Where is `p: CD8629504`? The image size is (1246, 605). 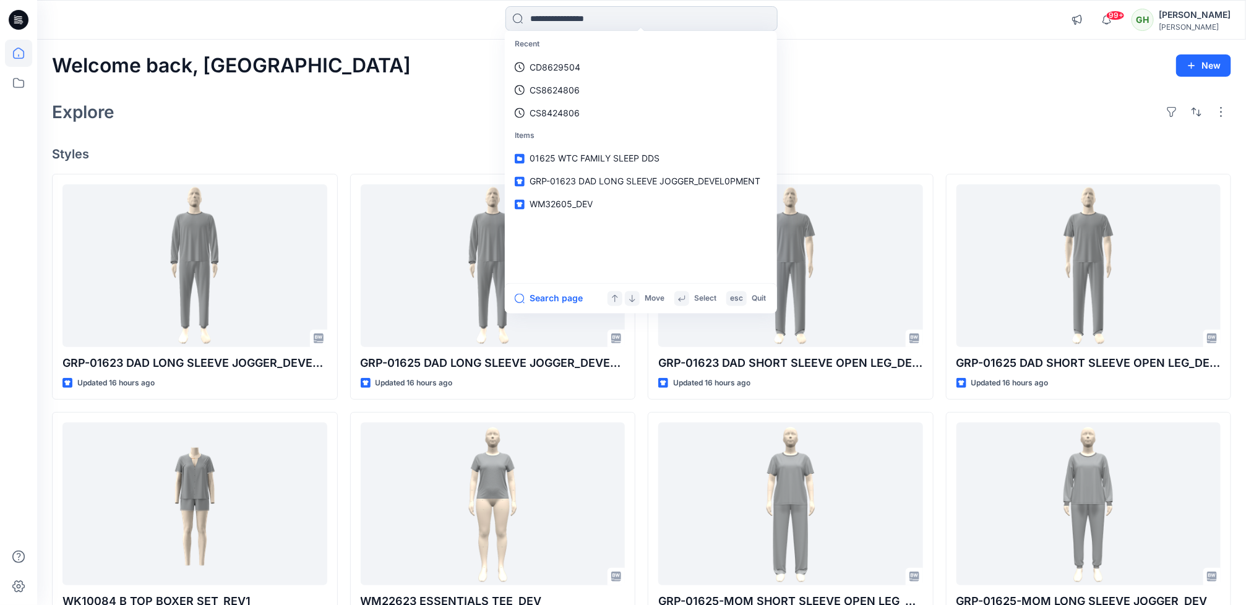 p: CD8629504 is located at coordinates (555, 67).